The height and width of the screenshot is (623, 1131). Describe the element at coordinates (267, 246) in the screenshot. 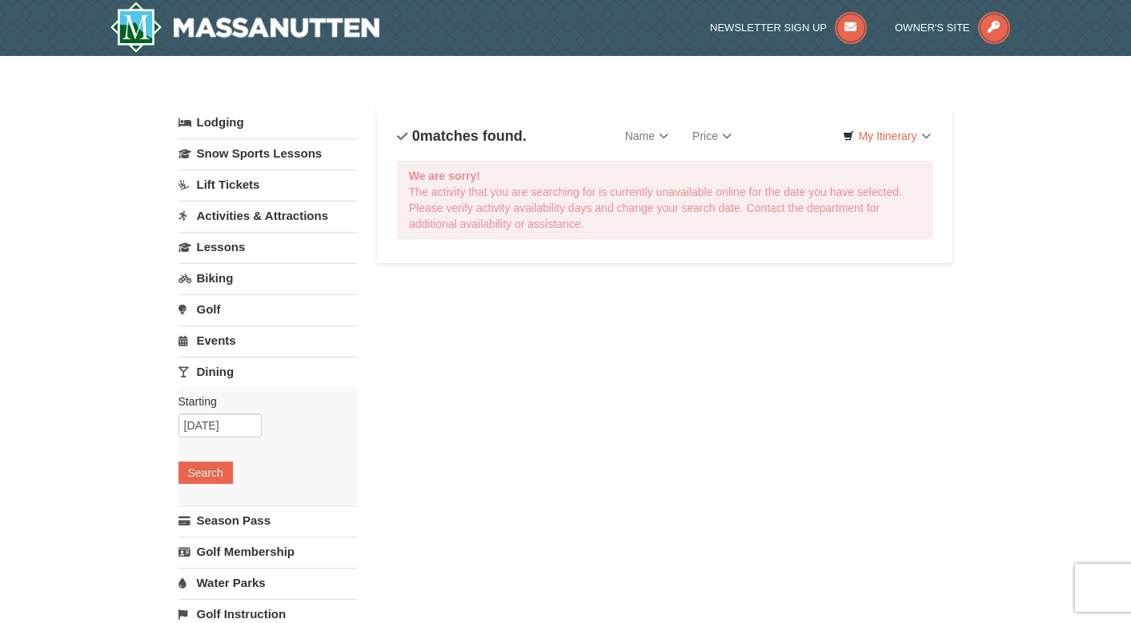

I see `a: Lessons` at that location.